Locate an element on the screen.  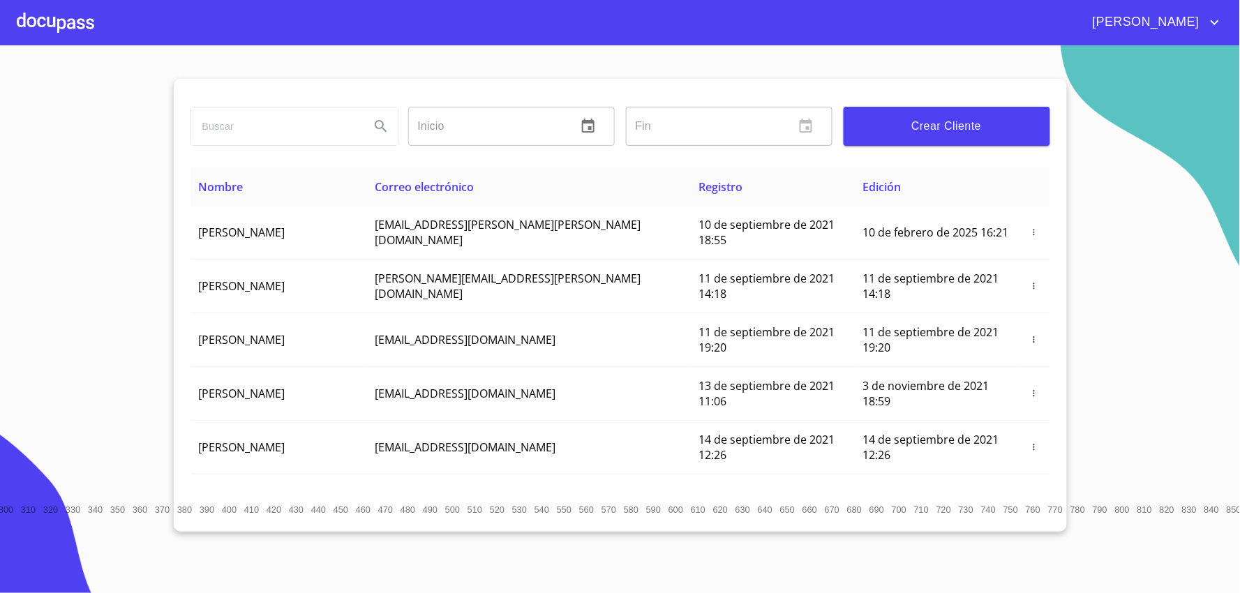
span: 550 is located at coordinates (564, 509).